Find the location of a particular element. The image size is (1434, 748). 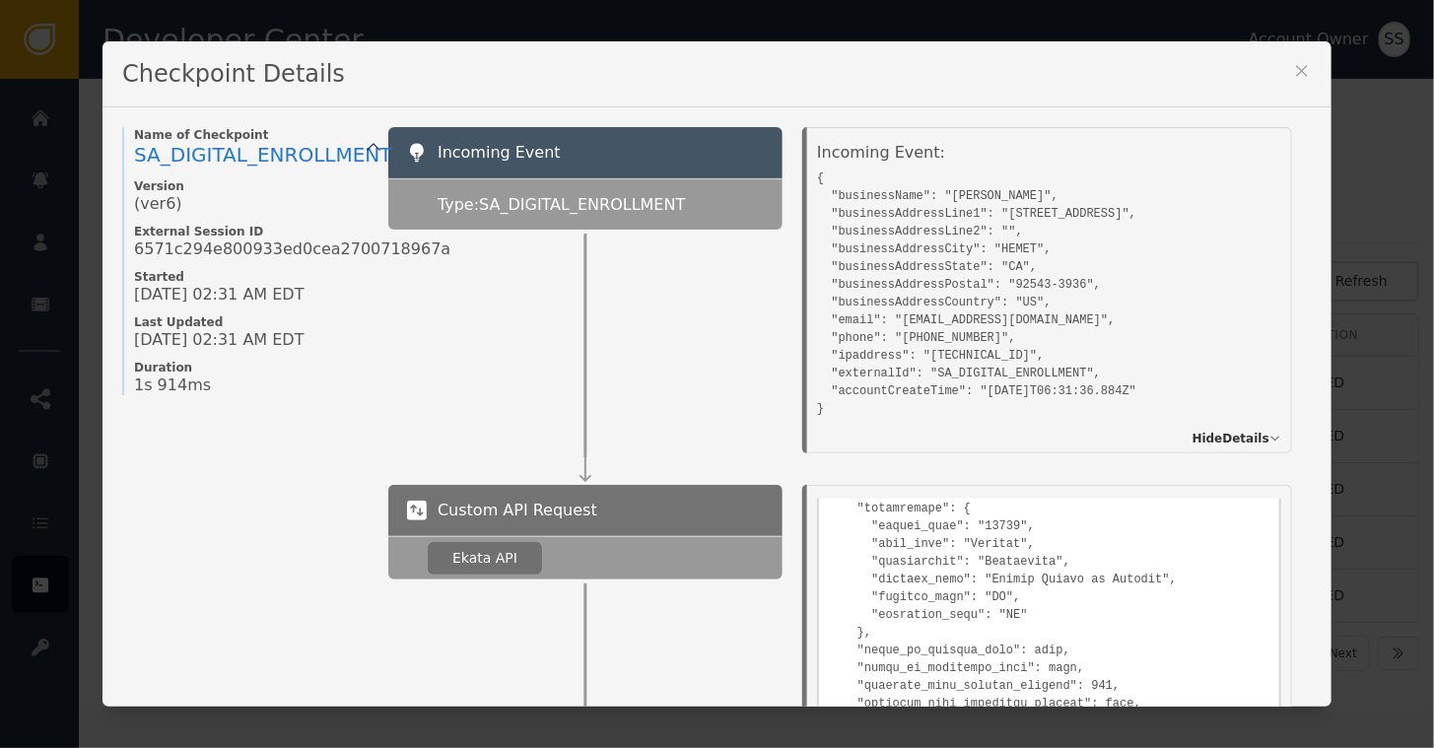

span: Duration is located at coordinates (251, 368).